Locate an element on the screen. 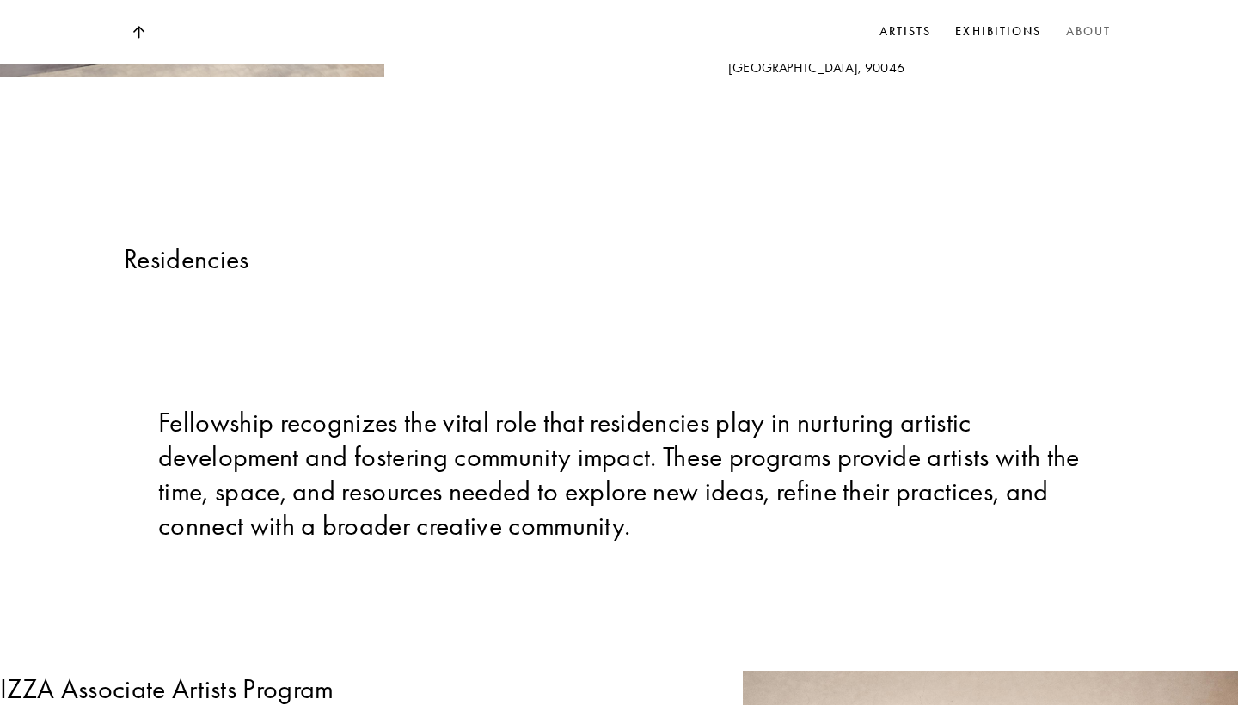 The height and width of the screenshot is (705, 1238). span: Address is located at coordinates (749, 29).